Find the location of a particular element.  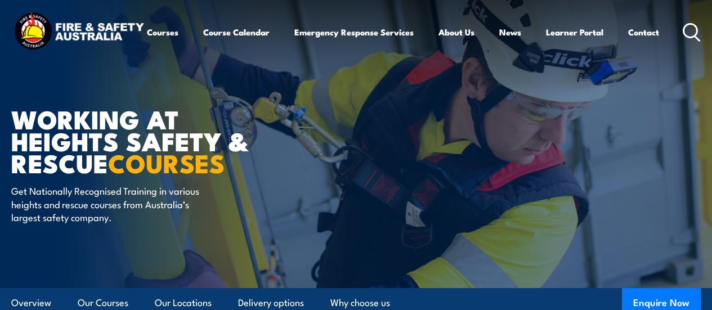

a: Contact is located at coordinates (644, 32).